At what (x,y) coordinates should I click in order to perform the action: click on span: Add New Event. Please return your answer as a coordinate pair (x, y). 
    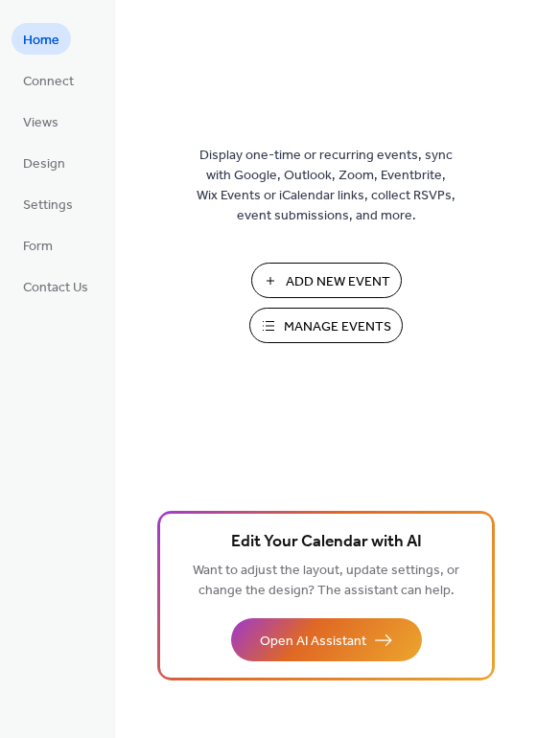
    Looking at the image, I should click on (337, 282).